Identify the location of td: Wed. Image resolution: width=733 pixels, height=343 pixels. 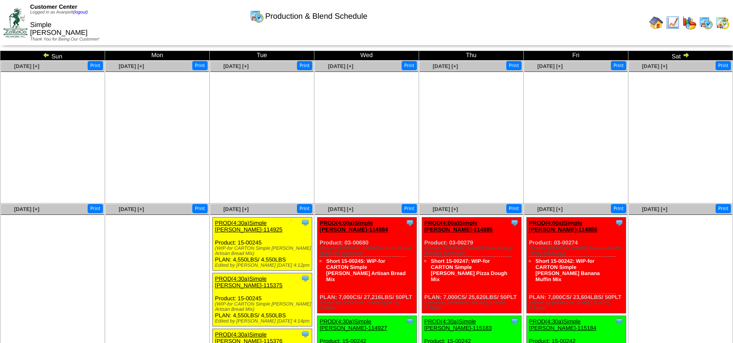
(367, 56).